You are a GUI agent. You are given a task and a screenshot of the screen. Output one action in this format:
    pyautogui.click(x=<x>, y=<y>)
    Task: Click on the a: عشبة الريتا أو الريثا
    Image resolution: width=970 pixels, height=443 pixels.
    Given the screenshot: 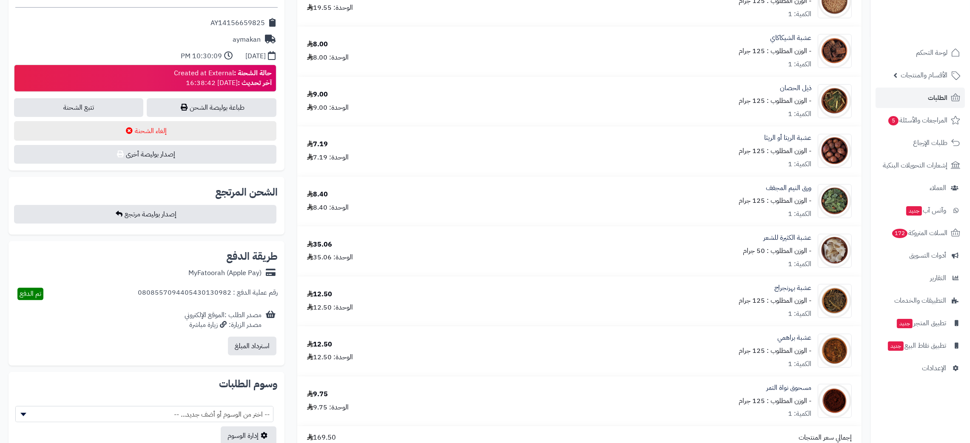 What is the action you would take?
    pyautogui.click(x=787, y=138)
    